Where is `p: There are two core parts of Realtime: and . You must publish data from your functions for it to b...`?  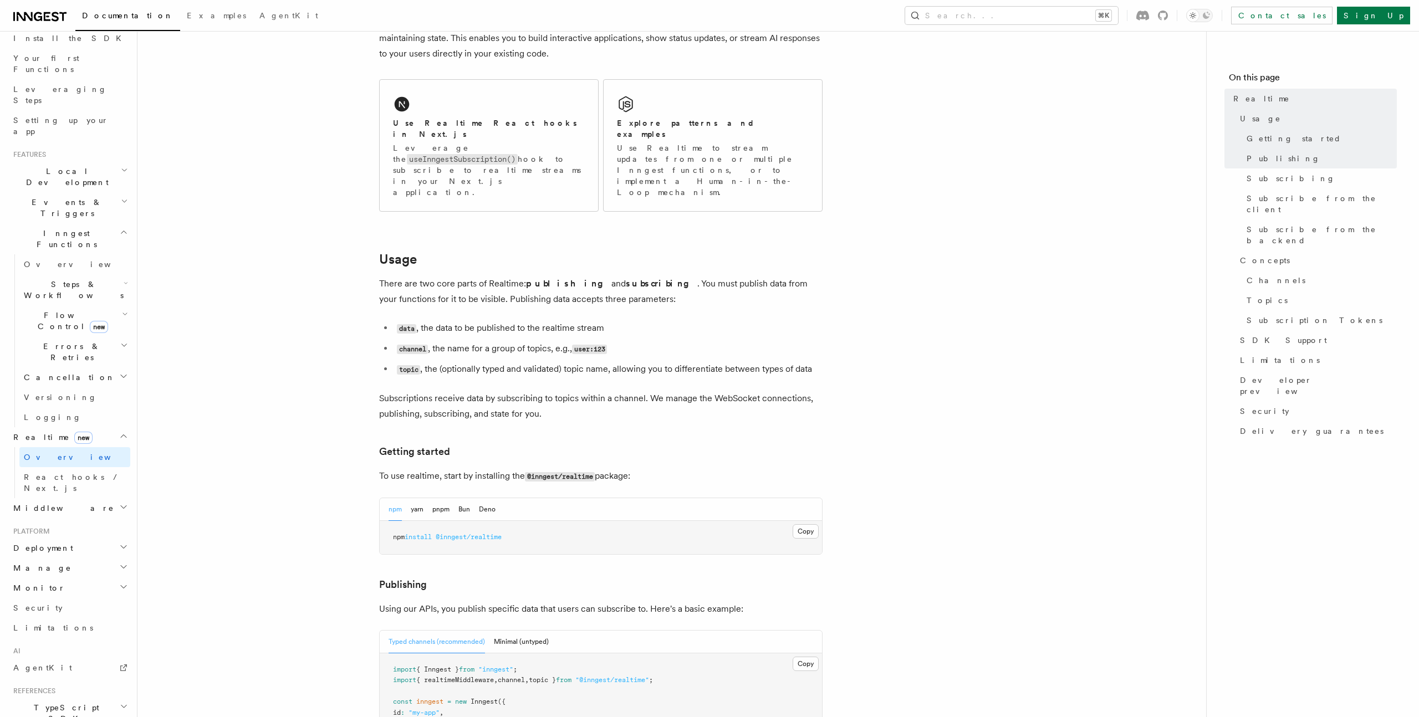 p: There are two core parts of Realtime: and . You must publish data from your functions for it to b... is located at coordinates (601, 292).